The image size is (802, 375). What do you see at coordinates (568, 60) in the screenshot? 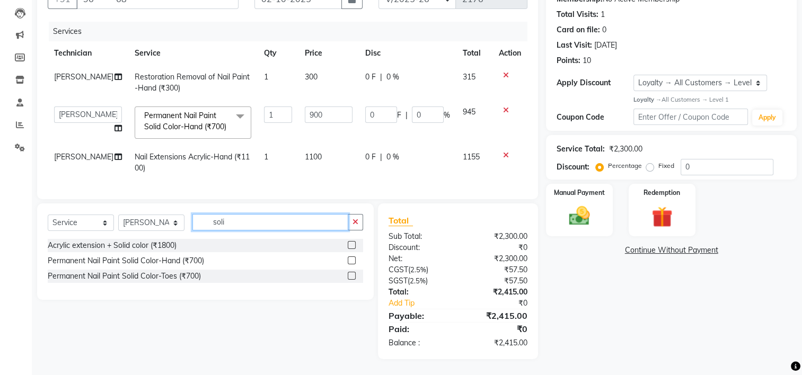
I see `div: Points:` at bounding box center [568, 60].